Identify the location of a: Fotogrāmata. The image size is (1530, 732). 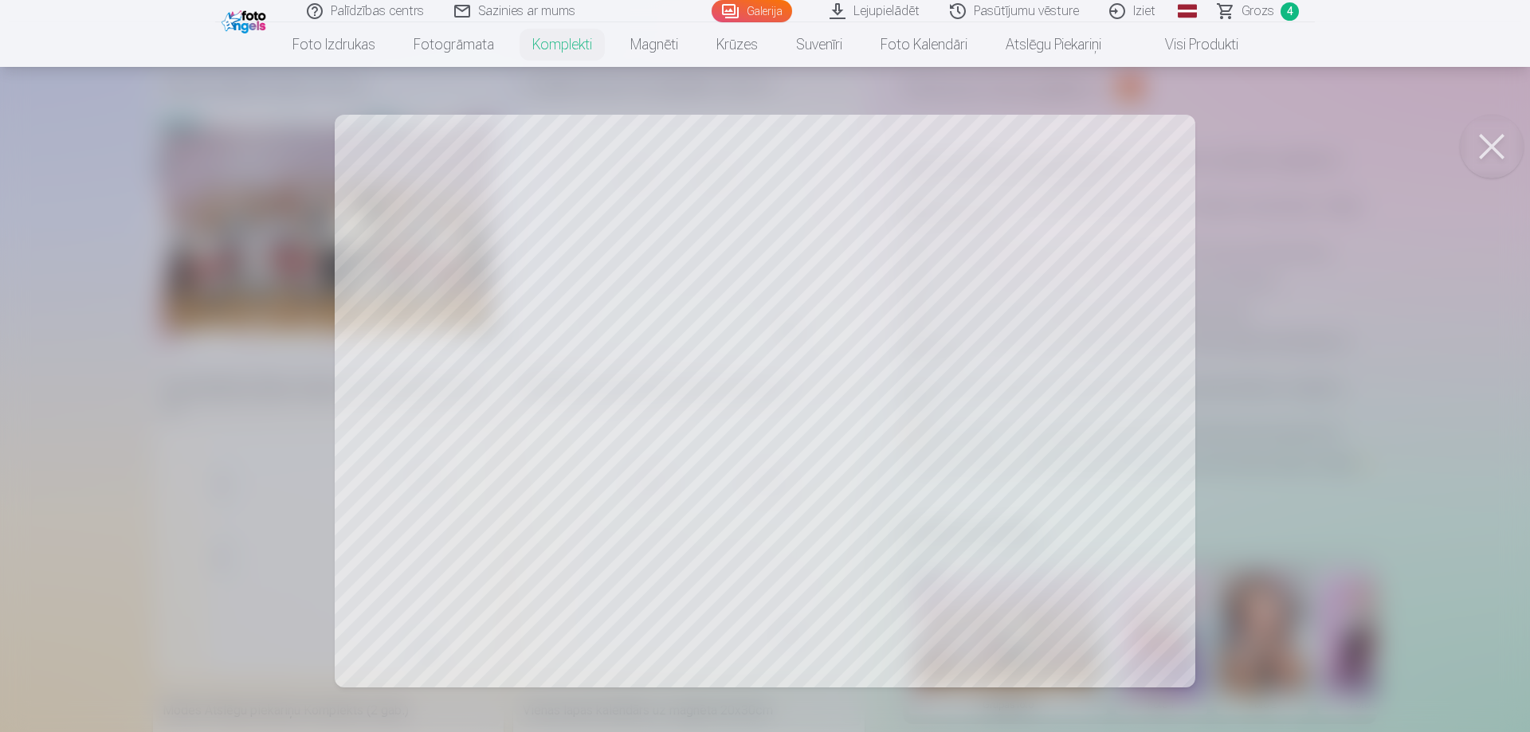
(454, 45).